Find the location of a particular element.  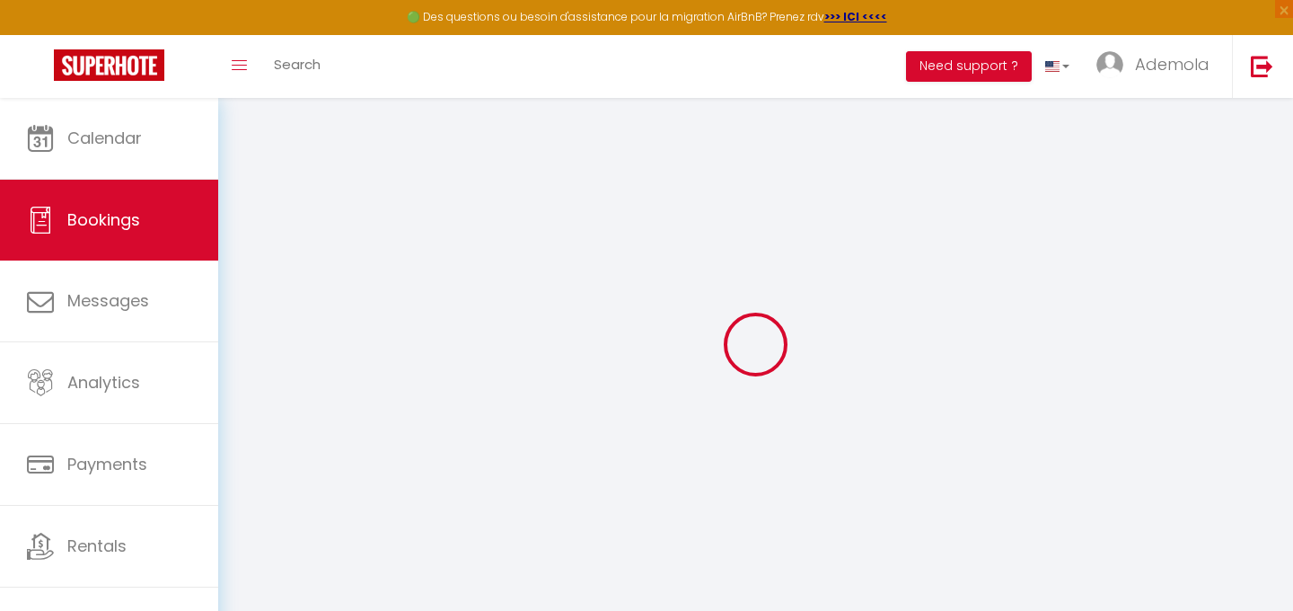

img: Super Booking is located at coordinates (109, 65).